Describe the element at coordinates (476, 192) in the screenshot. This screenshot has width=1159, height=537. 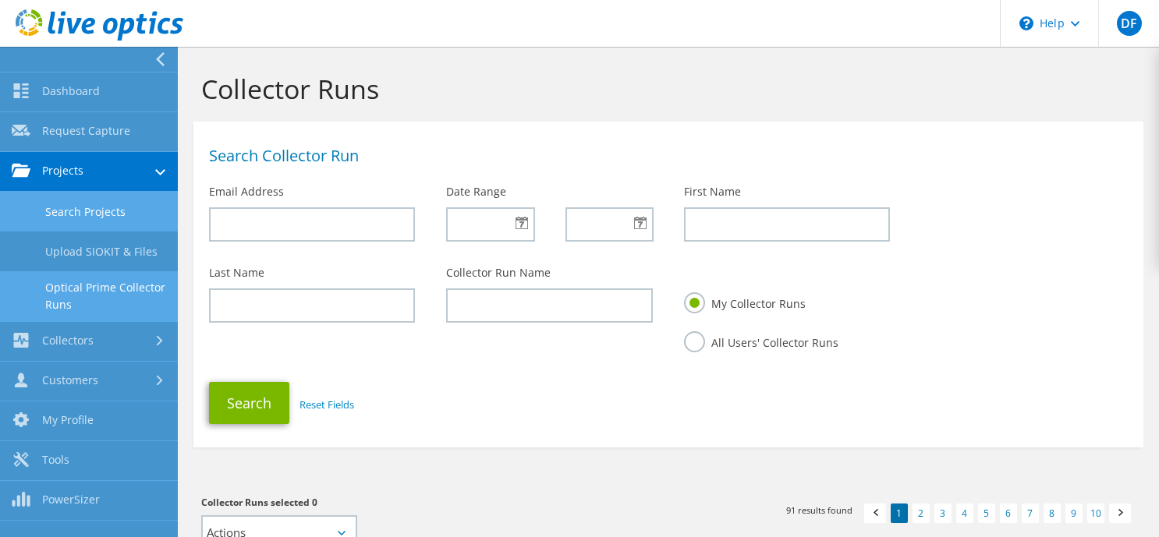
I see `label: Date Range` at that location.